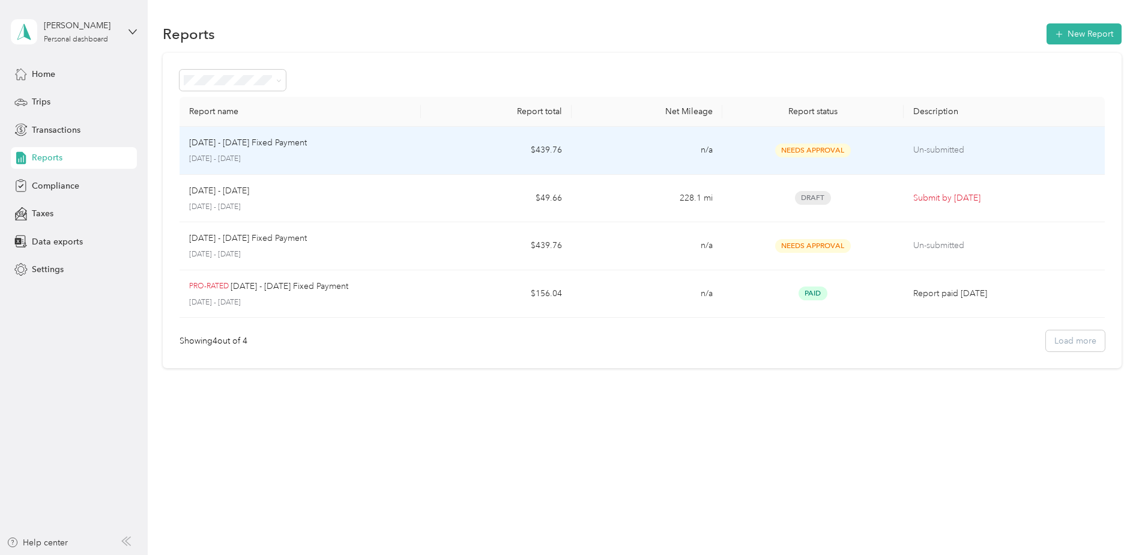  I want to click on span: Draft, so click(813, 198).